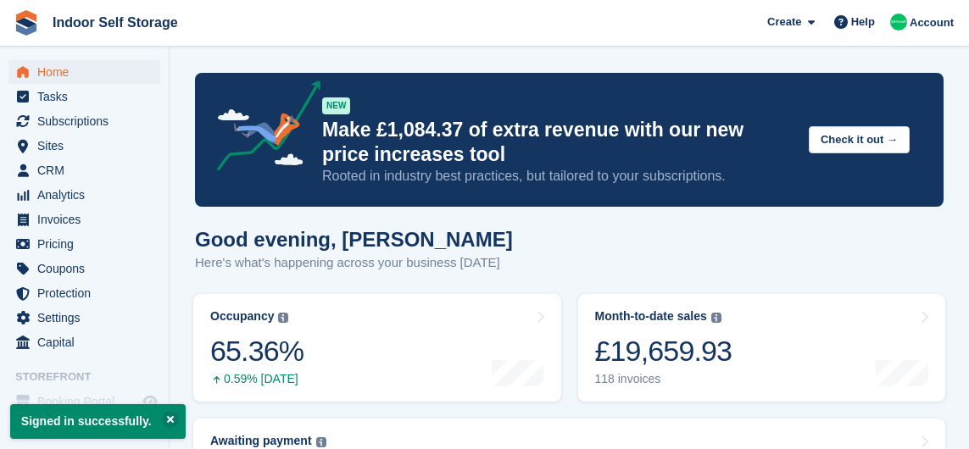 This screenshot has height=449, width=969. What do you see at coordinates (257, 351) in the screenshot?
I see `div: 65.36%` at bounding box center [257, 351].